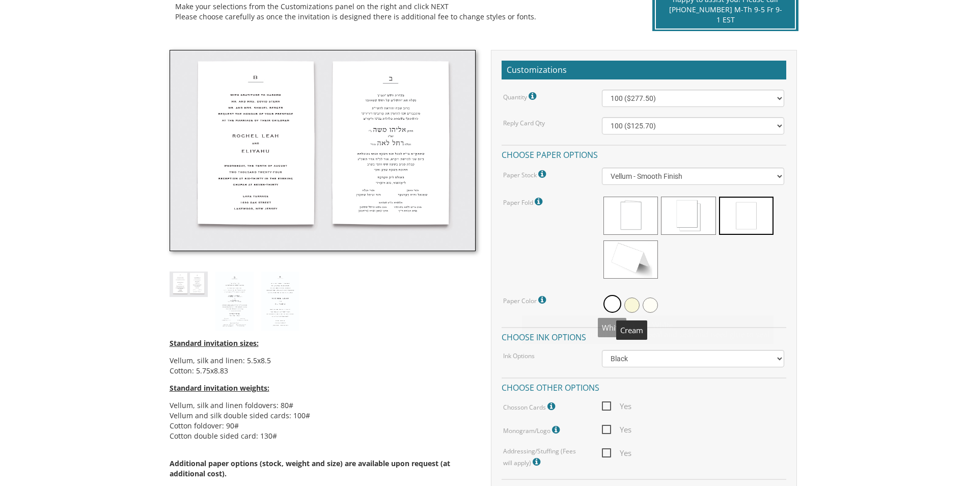  What do you see at coordinates (526, 174) in the screenshot?
I see `label: Paper Stock` at bounding box center [526, 174].